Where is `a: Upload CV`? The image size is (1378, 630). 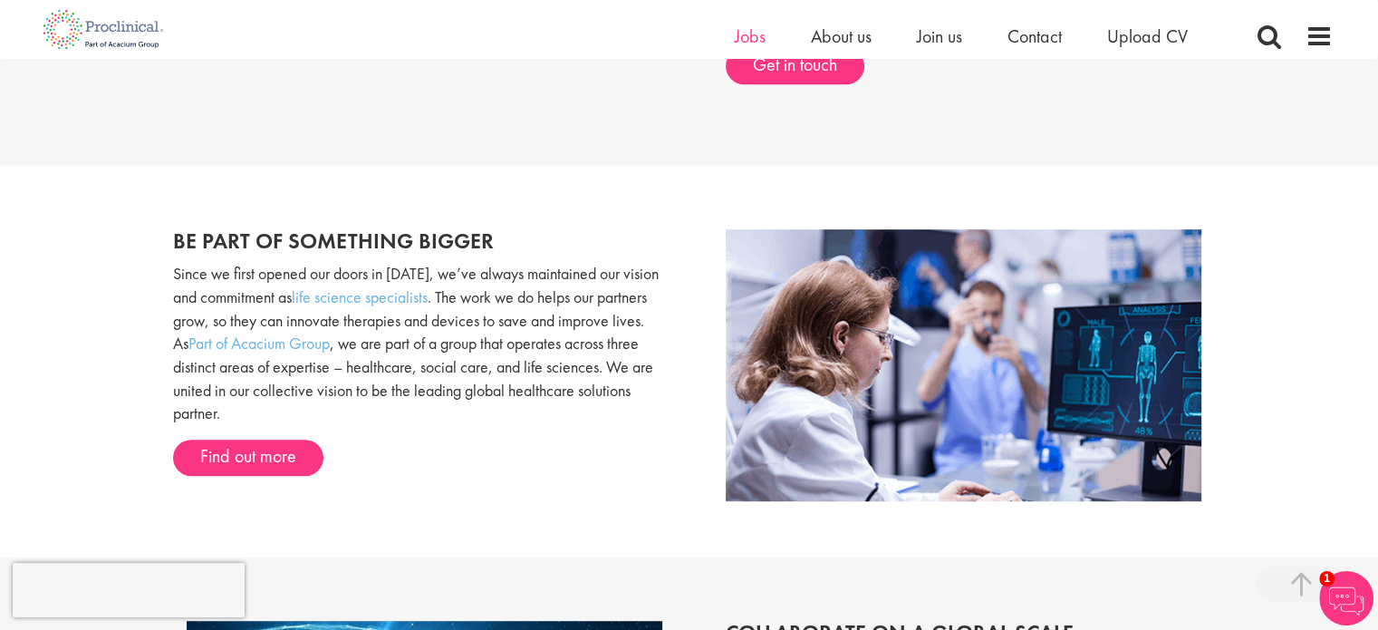
a: Upload CV is located at coordinates (1147, 36).